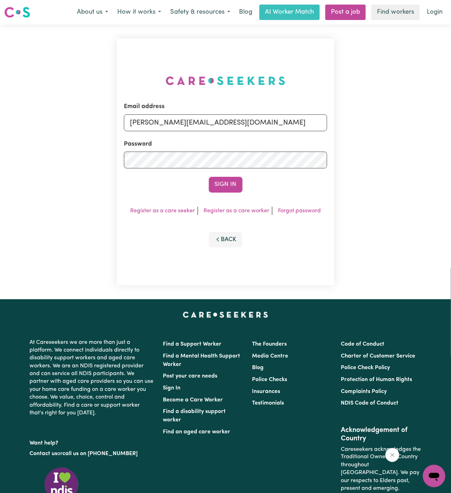 The height and width of the screenshot is (493, 451). Describe the element at coordinates (17, 12) in the screenshot. I see `img: Careseekers logo` at that location.